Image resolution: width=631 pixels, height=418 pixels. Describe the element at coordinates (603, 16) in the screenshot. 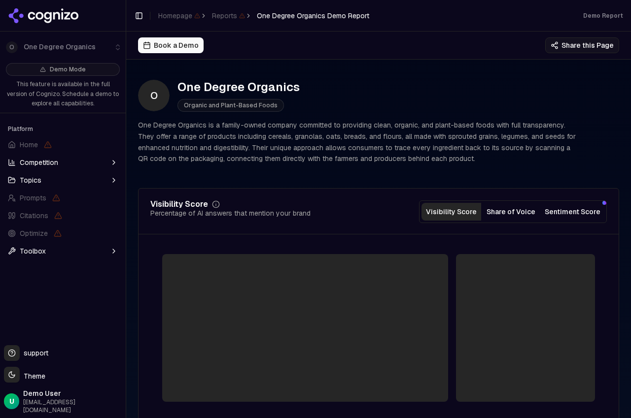

I see `div: Demo Report` at that location.